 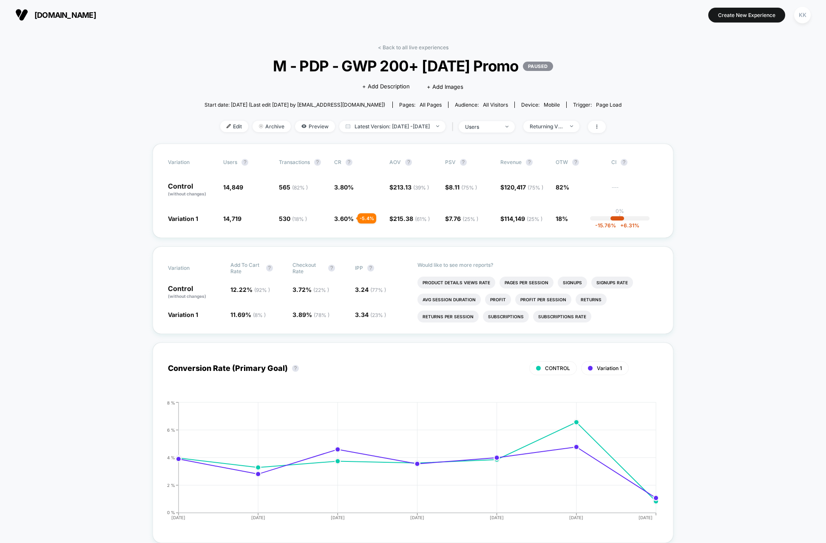 What do you see at coordinates (370, 290) in the screenshot?
I see `span: 3.24` at bounding box center [370, 290].